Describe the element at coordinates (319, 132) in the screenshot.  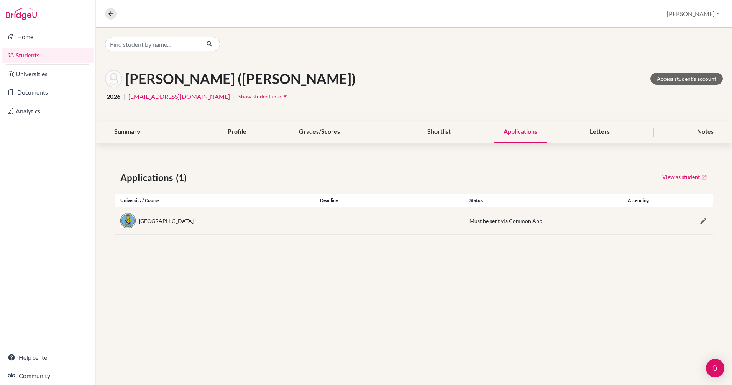
I see `div: Grades/Scores` at that location.